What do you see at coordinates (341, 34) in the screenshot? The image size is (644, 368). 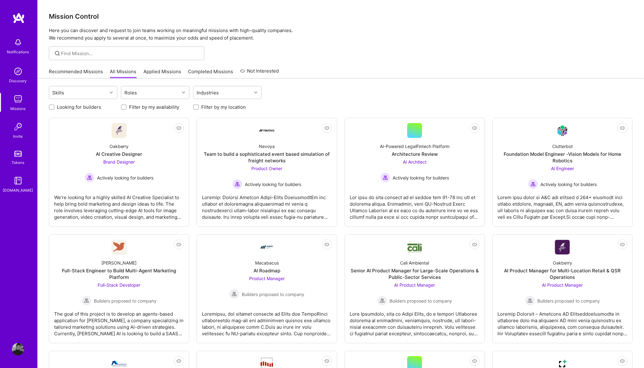 I see `p: Here you can discover and request to join teams working on meaningful missions with high-quality ...` at bounding box center [341, 34].